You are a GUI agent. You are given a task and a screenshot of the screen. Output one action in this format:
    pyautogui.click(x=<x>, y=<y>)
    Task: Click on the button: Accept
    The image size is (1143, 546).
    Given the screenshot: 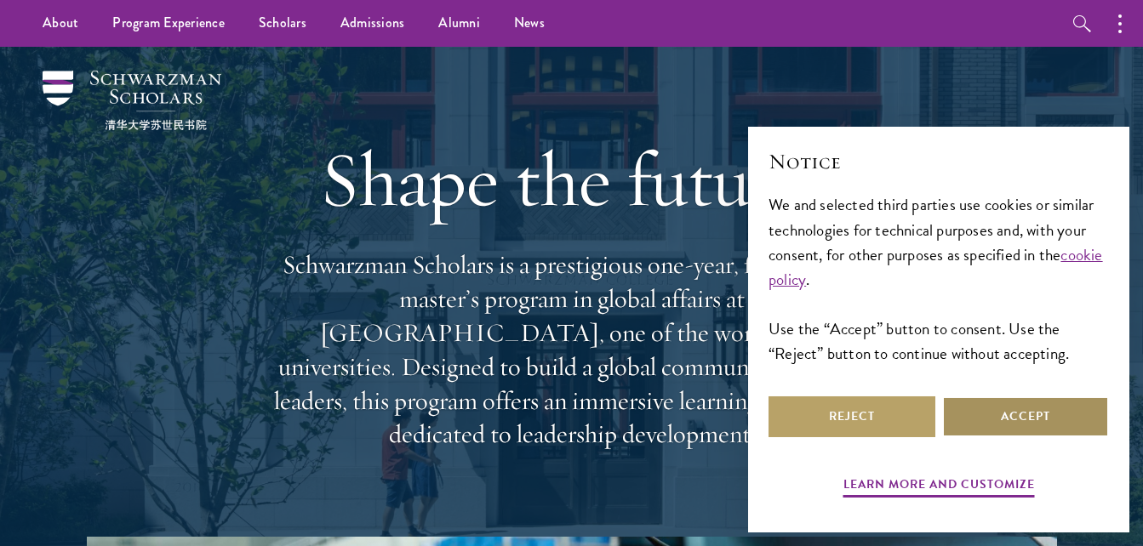 What is the action you would take?
    pyautogui.click(x=1025, y=417)
    